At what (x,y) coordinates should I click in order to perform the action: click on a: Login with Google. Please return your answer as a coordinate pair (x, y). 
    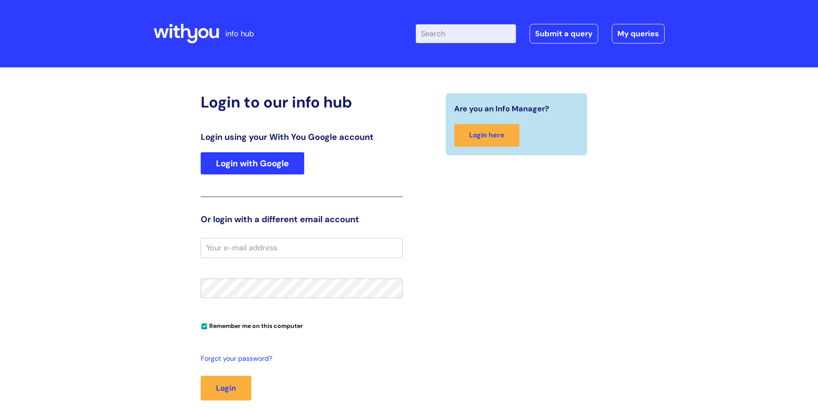
    Looking at the image, I should click on (252, 163).